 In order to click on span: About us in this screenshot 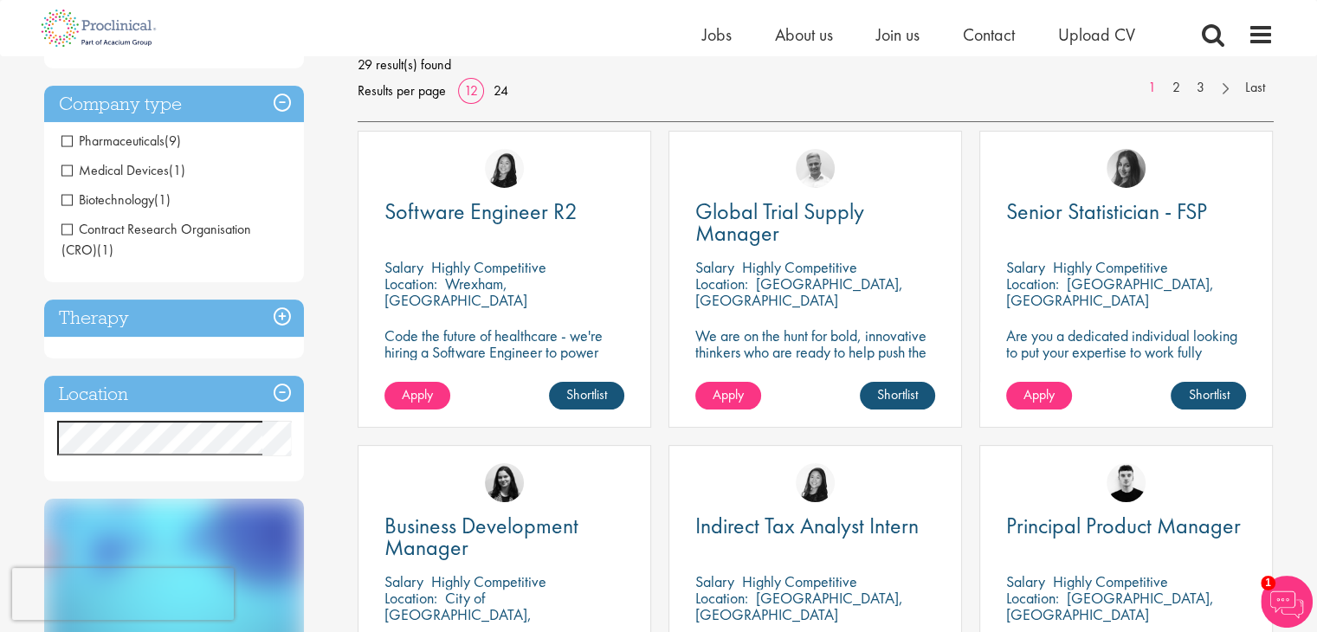, I will do `click(804, 35)`.